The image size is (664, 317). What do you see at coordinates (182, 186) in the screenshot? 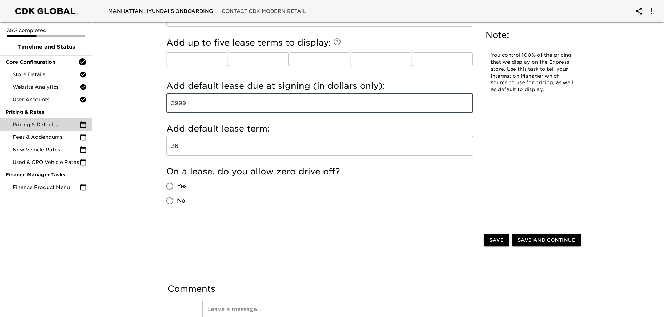
I see `span: Yes` at bounding box center [182, 186].